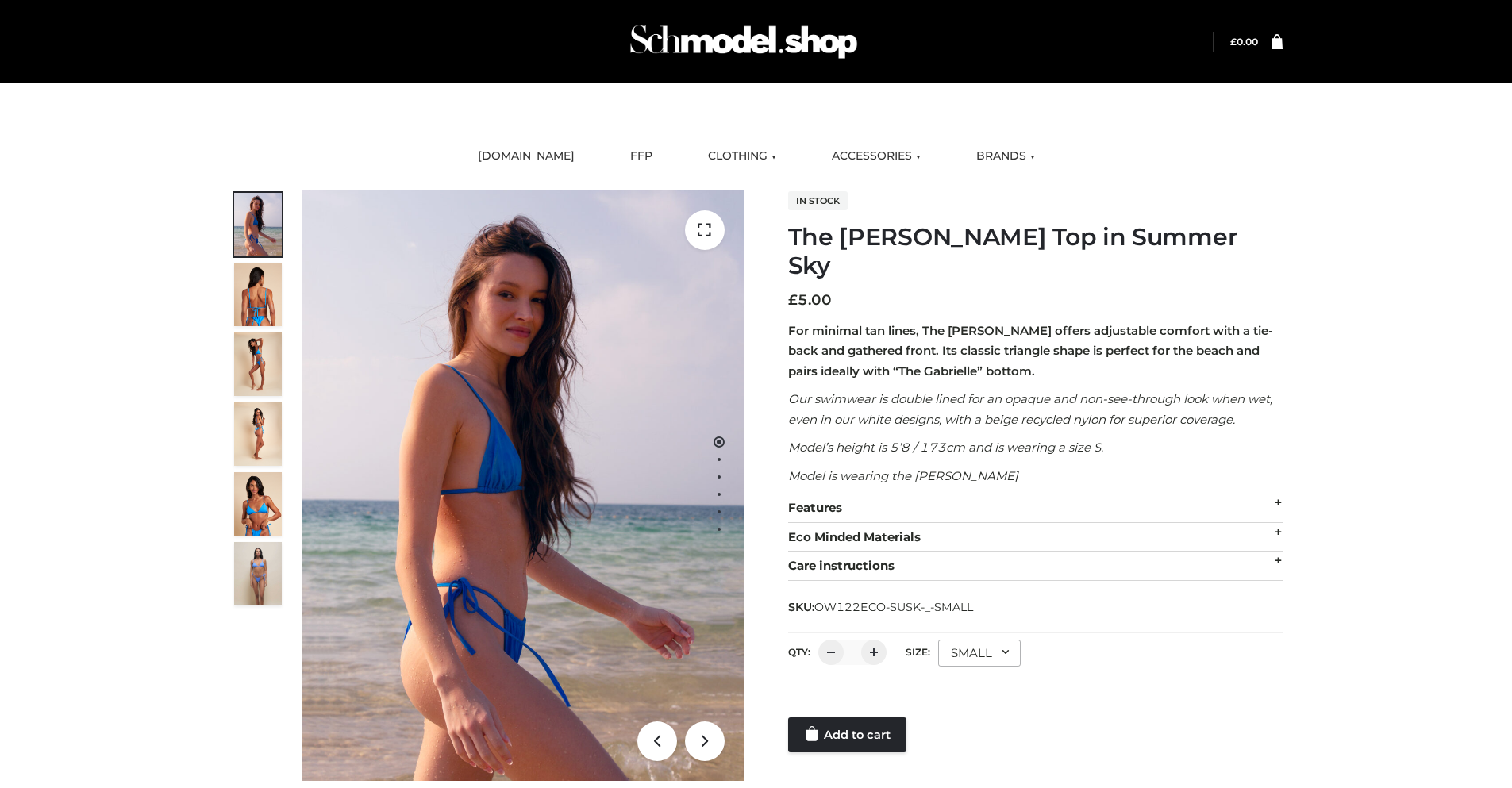  I want to click on div: Eco Minded Materials, so click(1035, 538).